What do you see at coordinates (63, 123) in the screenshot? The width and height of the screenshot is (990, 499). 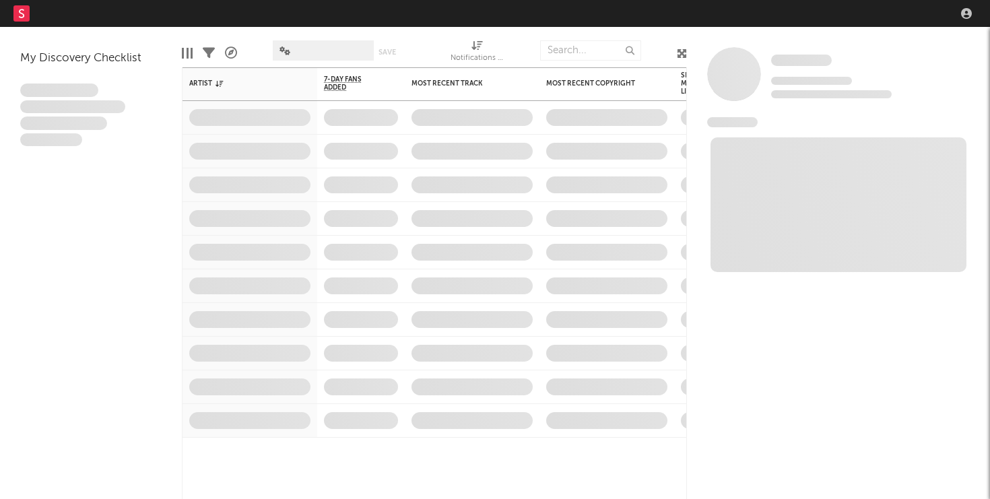 I see `span: Praesent ac interdum` at bounding box center [63, 123].